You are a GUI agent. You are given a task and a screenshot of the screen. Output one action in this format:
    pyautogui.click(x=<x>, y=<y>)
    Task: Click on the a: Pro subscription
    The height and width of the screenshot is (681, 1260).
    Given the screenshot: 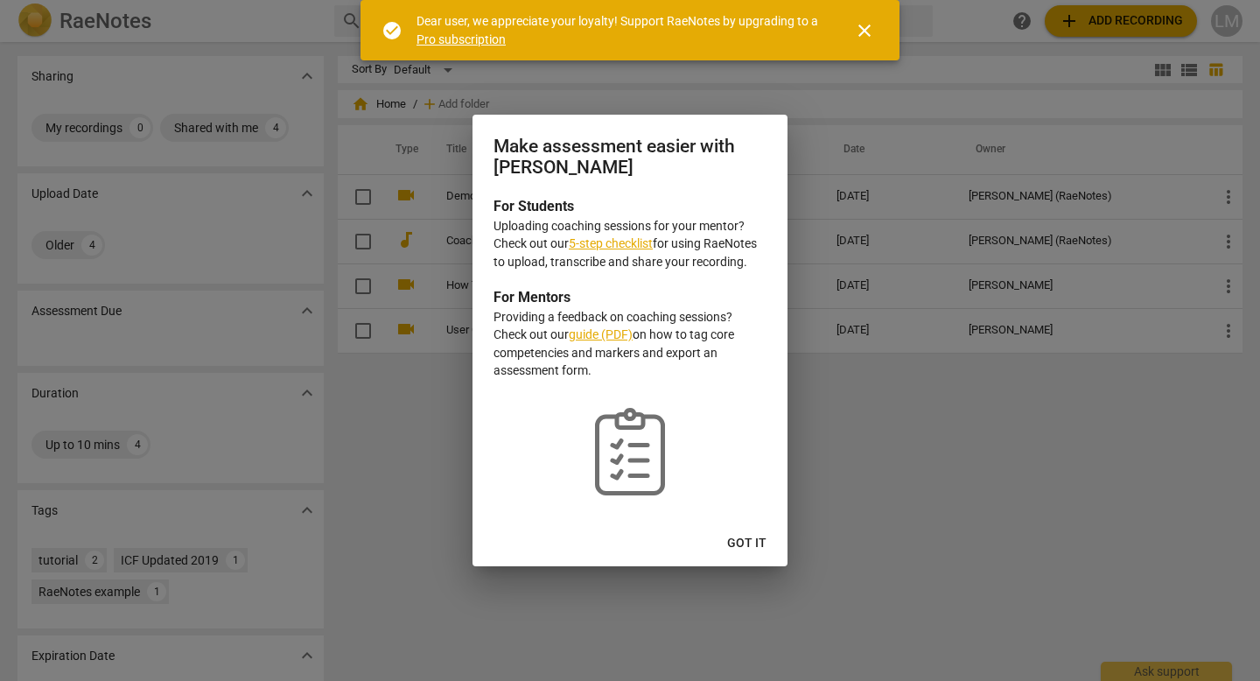 What is the action you would take?
    pyautogui.click(x=461, y=39)
    